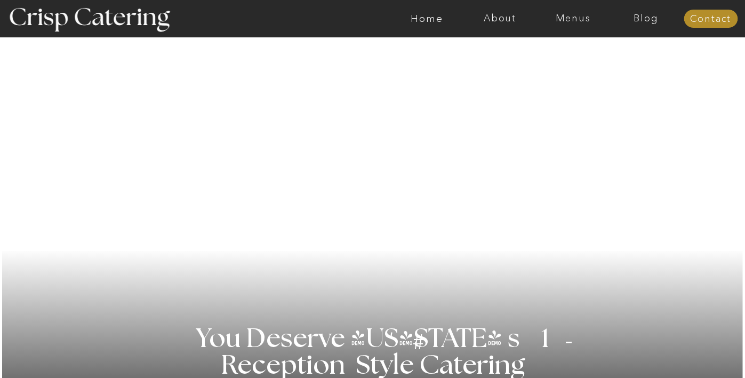  Describe the element at coordinates (710, 19) in the screenshot. I see `nav: Contact` at that location.